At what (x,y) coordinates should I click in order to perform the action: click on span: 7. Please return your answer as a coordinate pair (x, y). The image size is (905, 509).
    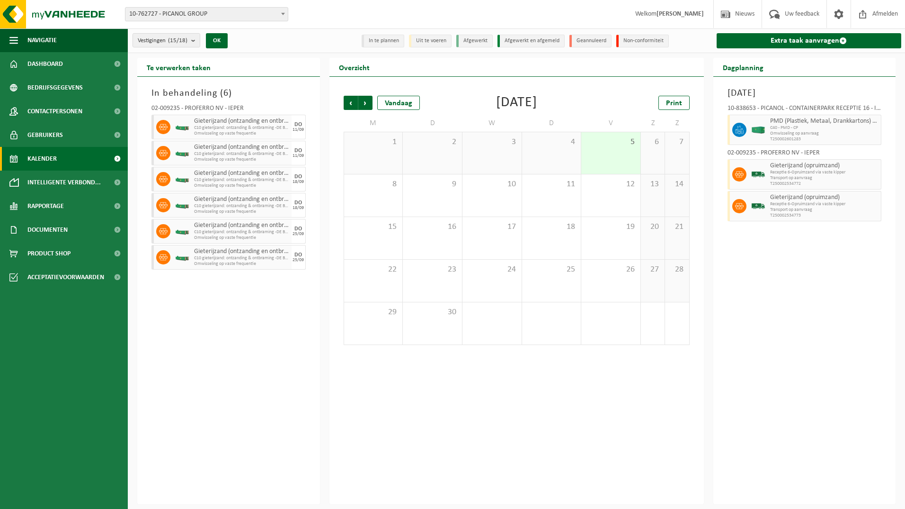
    Looking at the image, I should click on (677, 142).